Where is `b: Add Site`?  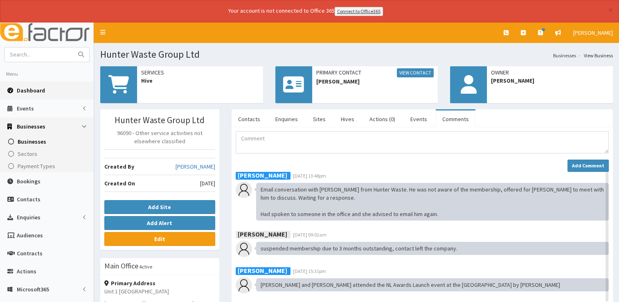 b: Add Site is located at coordinates (159, 207).